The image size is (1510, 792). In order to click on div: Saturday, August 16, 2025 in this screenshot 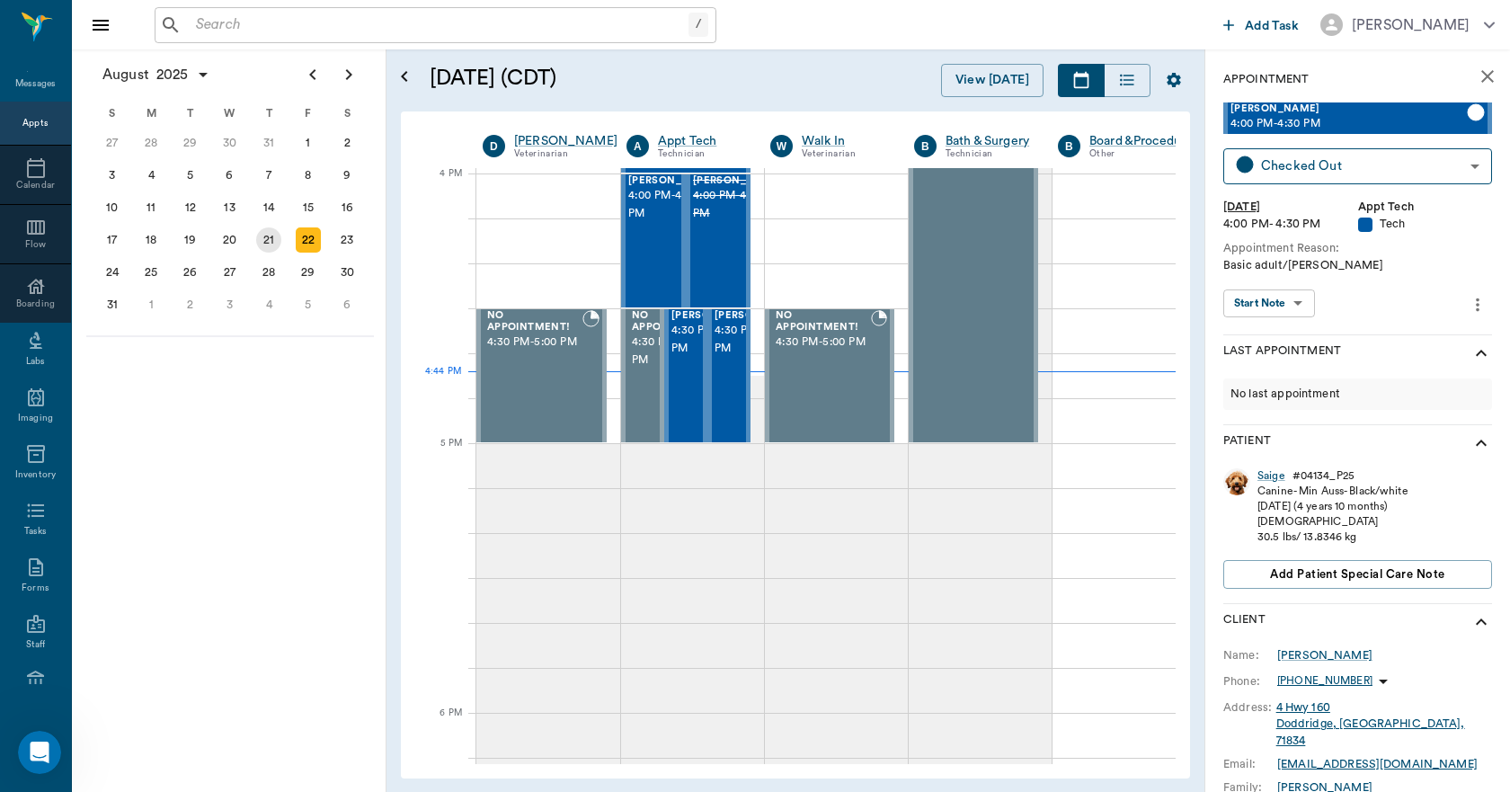, I will do `click(347, 208)`.